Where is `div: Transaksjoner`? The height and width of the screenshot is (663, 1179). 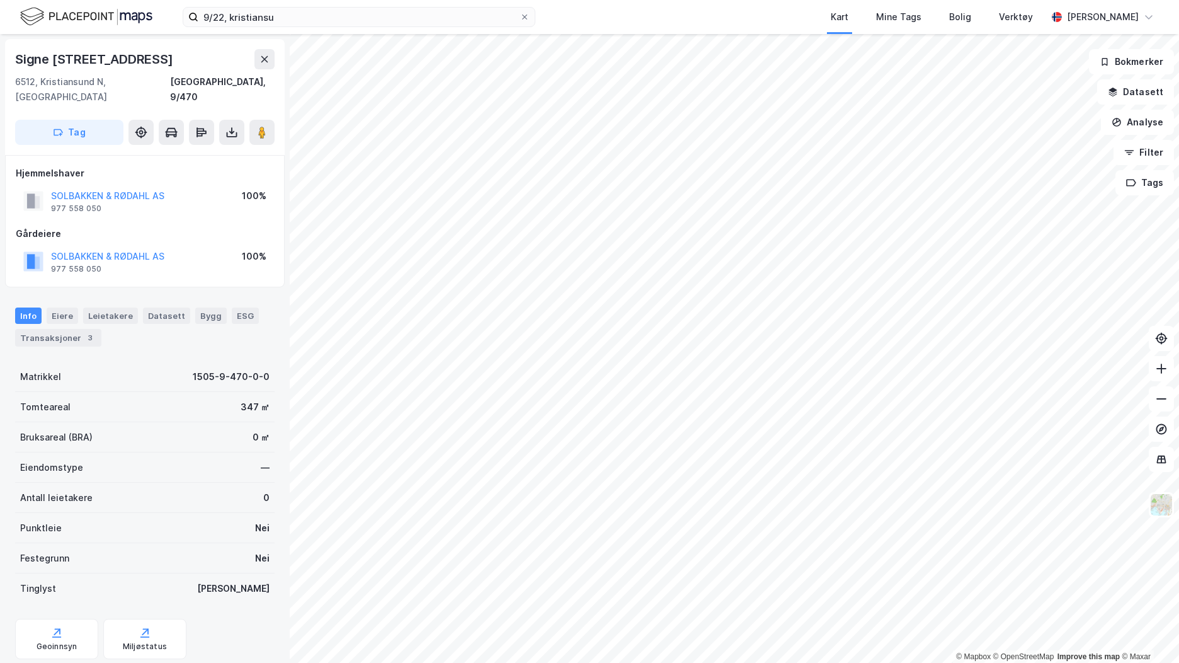 div: Transaksjoner is located at coordinates (58, 338).